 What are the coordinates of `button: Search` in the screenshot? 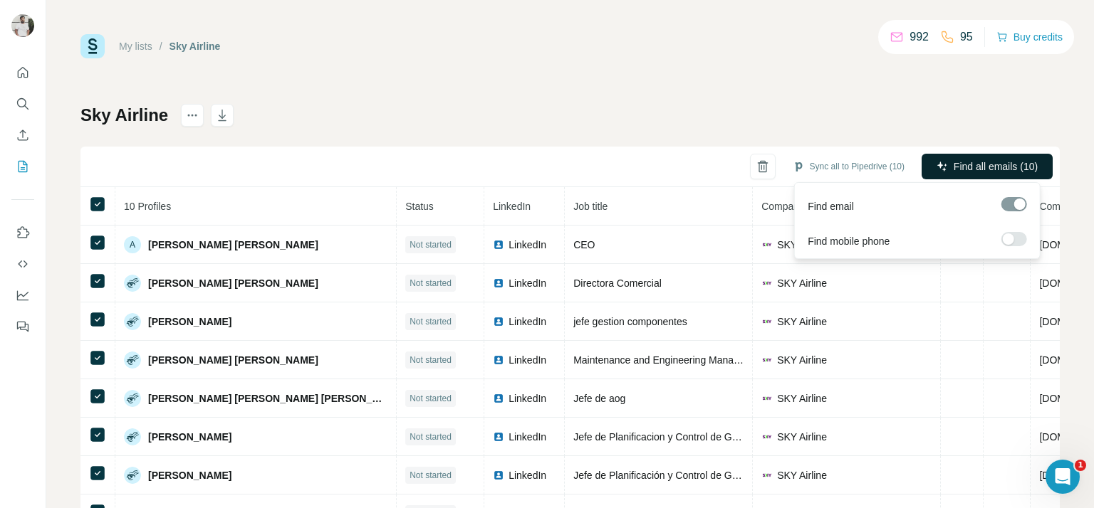 It's located at (23, 104).